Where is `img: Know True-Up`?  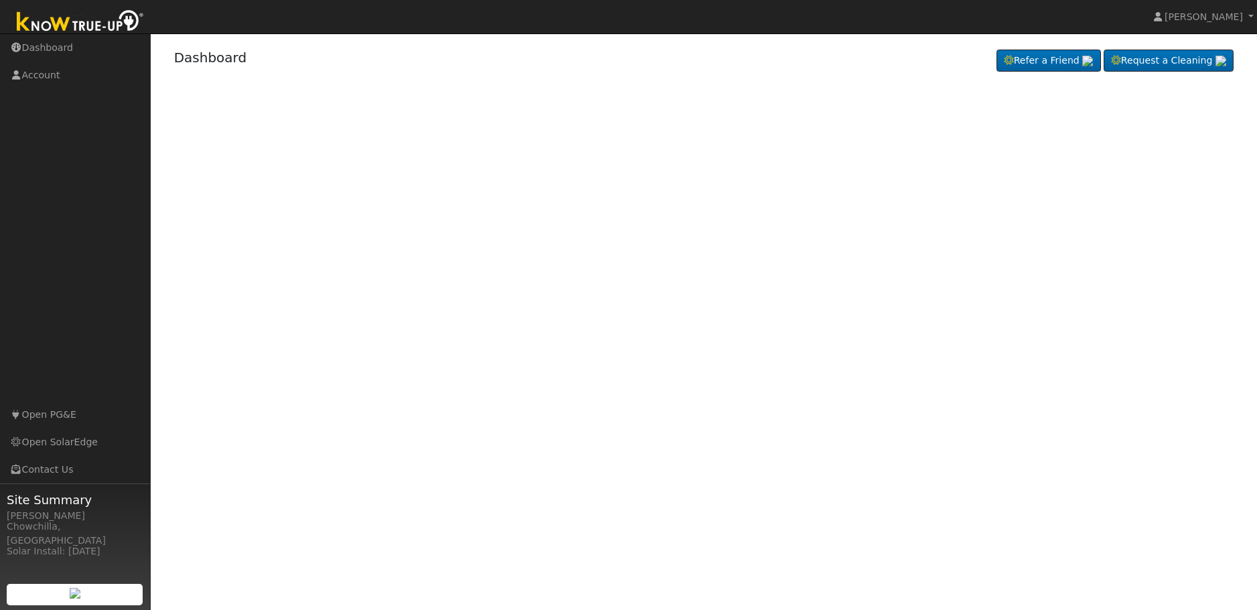 img: Know True-Up is located at coordinates (80, 22).